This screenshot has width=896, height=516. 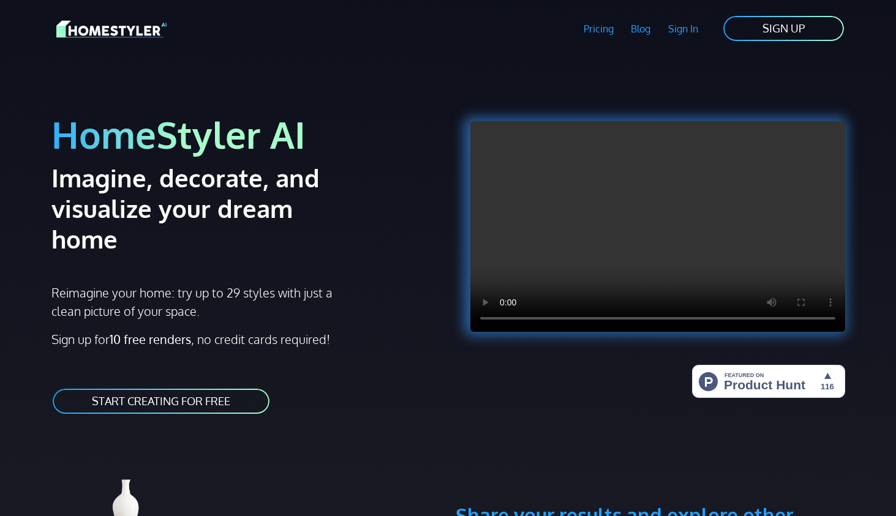 I want to click on a: Pricing, so click(x=598, y=29).